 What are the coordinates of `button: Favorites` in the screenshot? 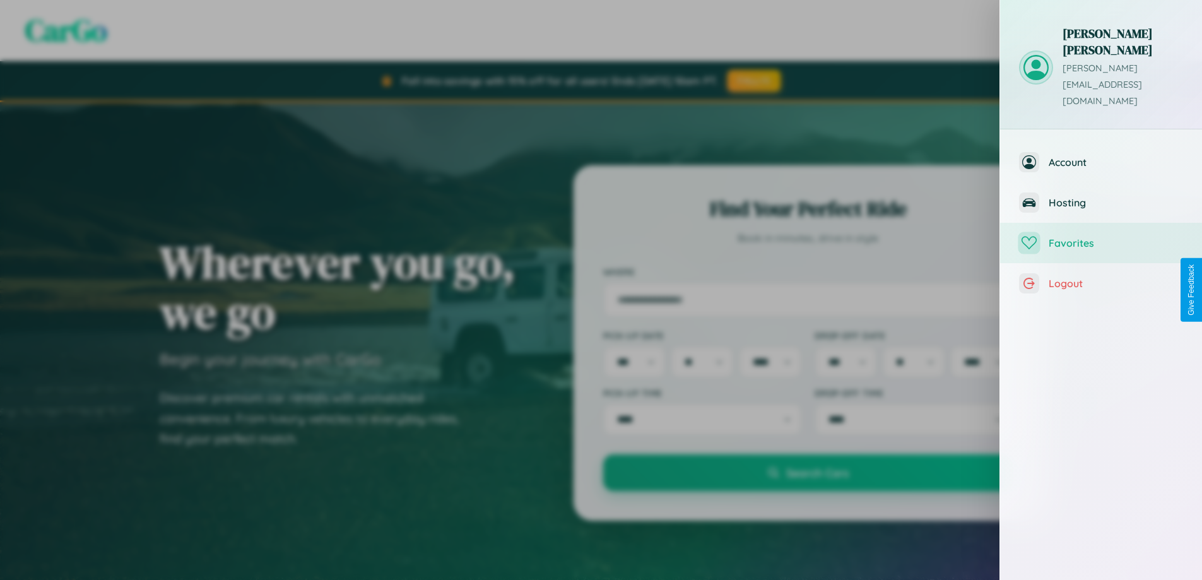 It's located at (1101, 243).